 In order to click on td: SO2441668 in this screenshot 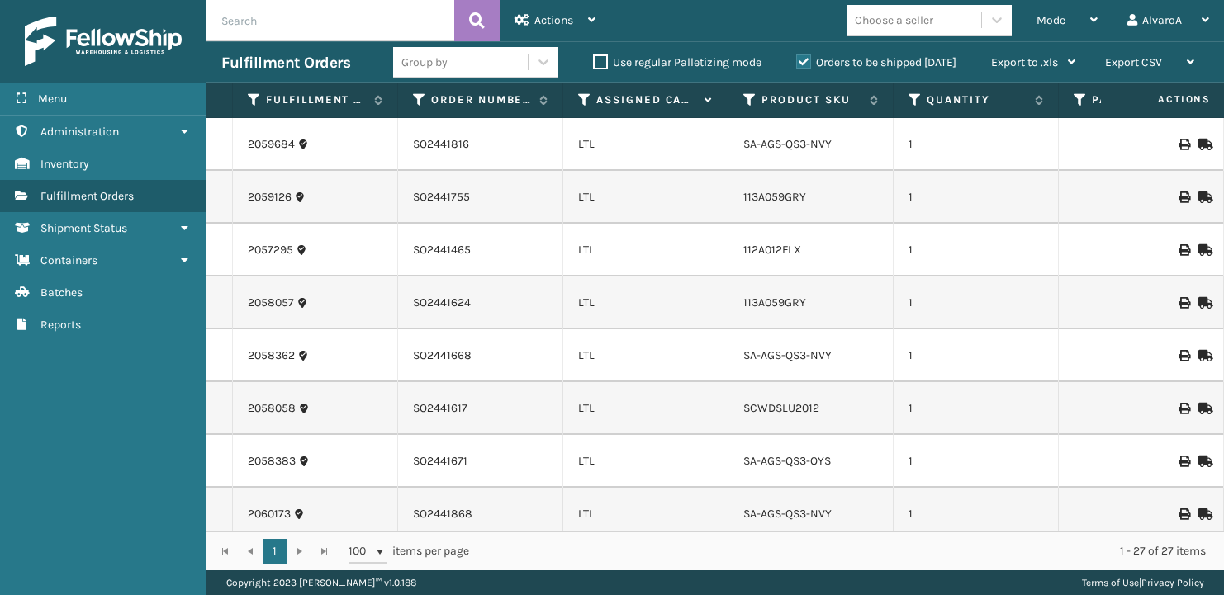, I will do `click(481, 356)`.